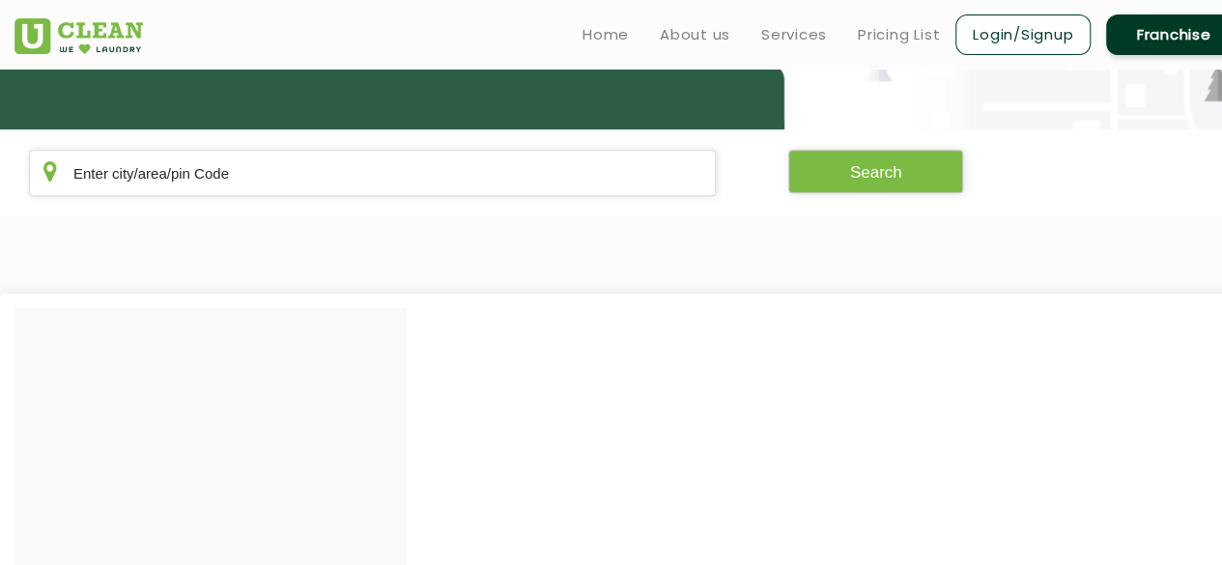 The height and width of the screenshot is (565, 1222). I want to click on a: Services, so click(794, 35).